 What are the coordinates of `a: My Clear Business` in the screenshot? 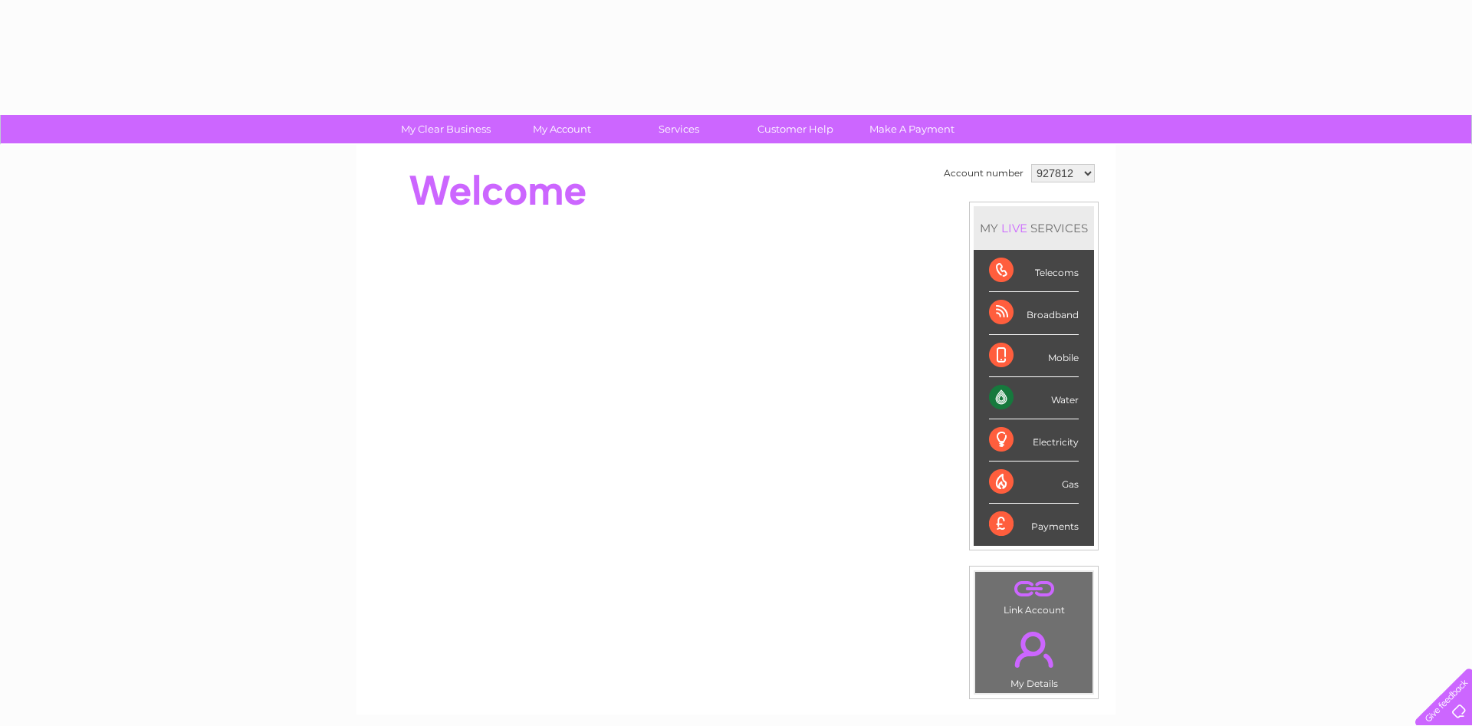 It's located at (445, 129).